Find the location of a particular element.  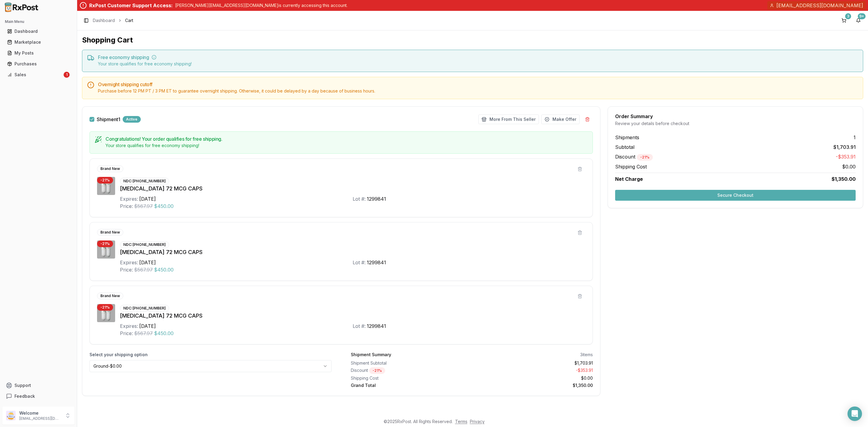

a: 3 is located at coordinates (844, 20).